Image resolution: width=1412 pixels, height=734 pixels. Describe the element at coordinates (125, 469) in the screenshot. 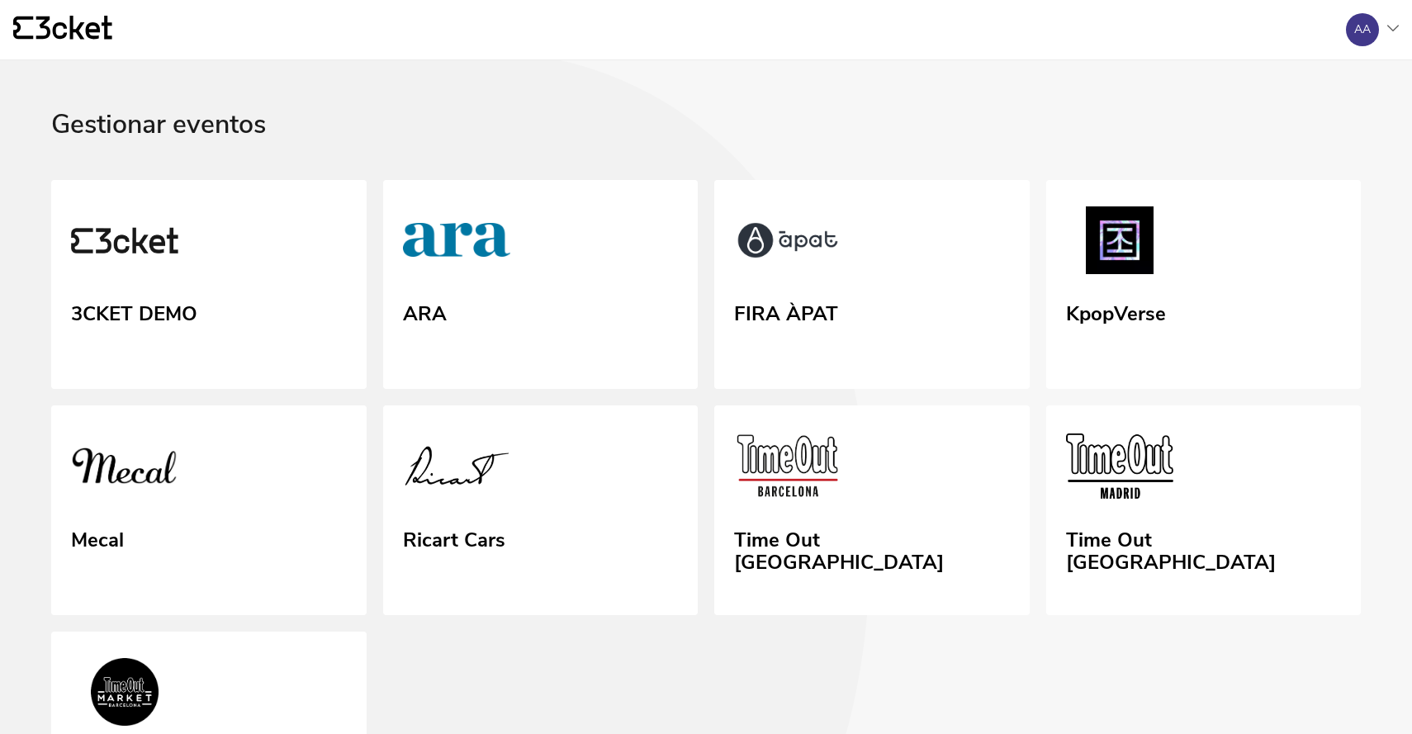

I see `img: Mecal` at that location.